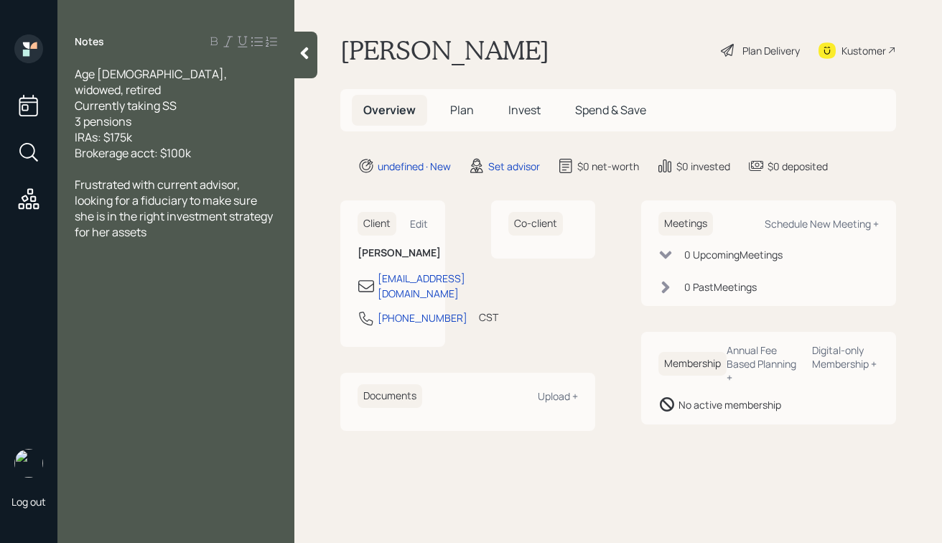  Describe the element at coordinates (103, 137) in the screenshot. I see `span: IRAs: $175k` at that location.